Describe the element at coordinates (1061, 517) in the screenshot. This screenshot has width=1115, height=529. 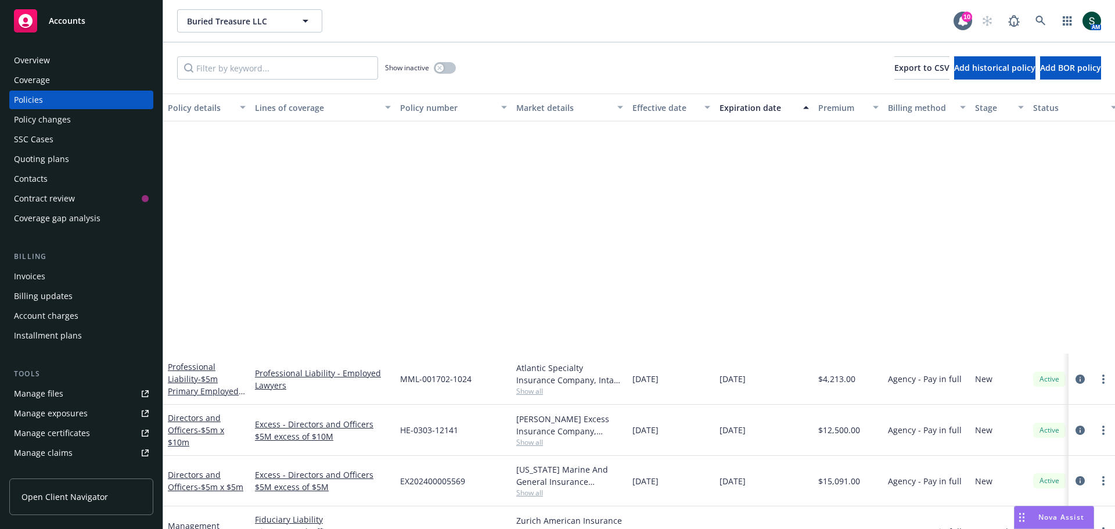
I see `span: Nova Assist` at that location.